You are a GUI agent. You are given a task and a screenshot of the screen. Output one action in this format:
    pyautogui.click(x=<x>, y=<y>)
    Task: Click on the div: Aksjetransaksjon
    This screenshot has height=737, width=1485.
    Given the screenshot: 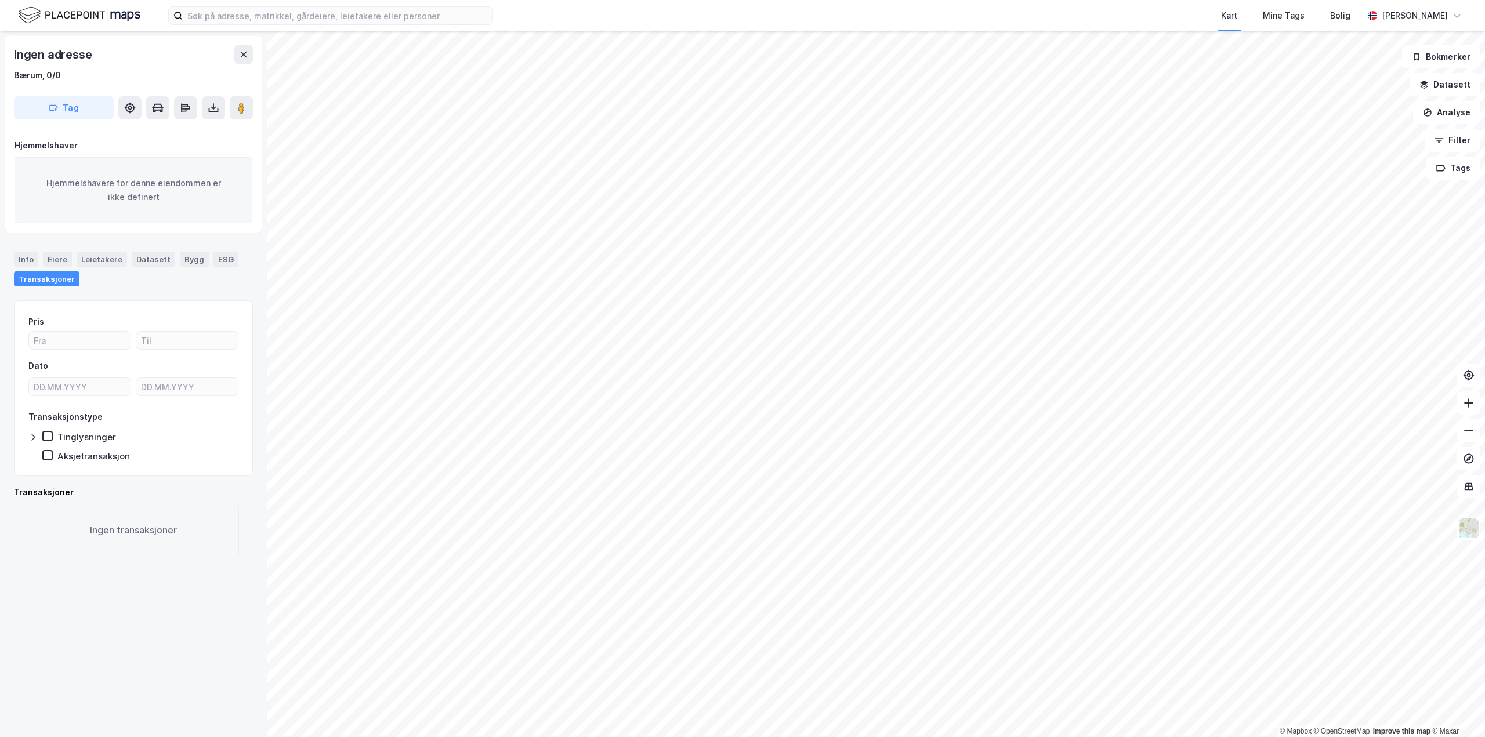 What is the action you would take?
    pyautogui.click(x=93, y=456)
    